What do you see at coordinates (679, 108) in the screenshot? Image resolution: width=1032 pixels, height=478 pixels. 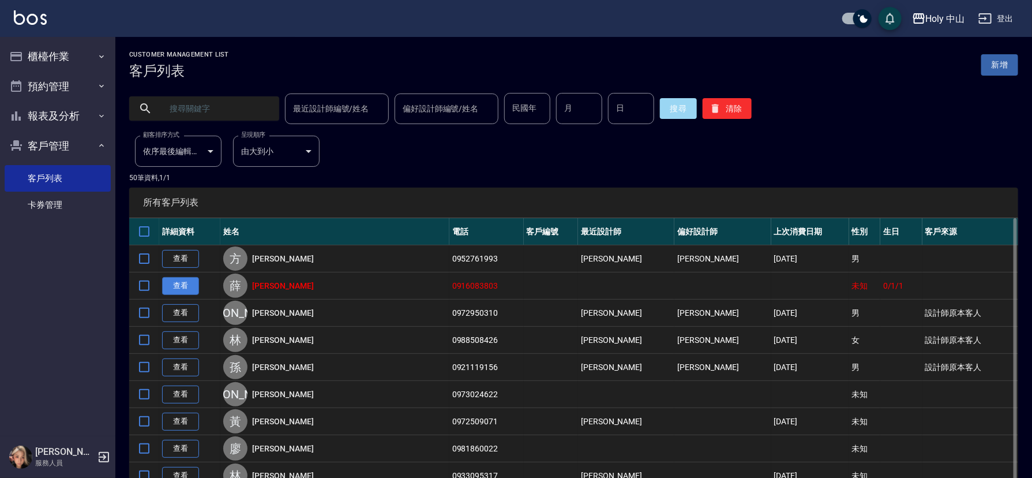 I see `button: 搜尋` at bounding box center [679, 108].